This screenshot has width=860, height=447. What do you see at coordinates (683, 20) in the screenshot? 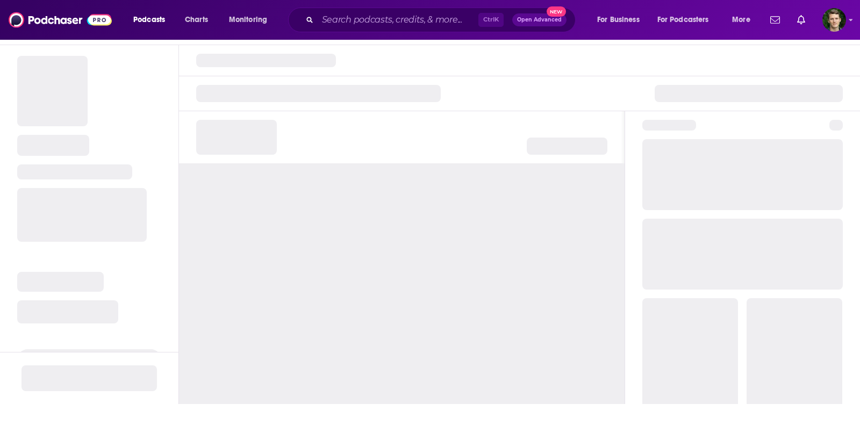
I see `span: For Podcasters` at bounding box center [683, 20].